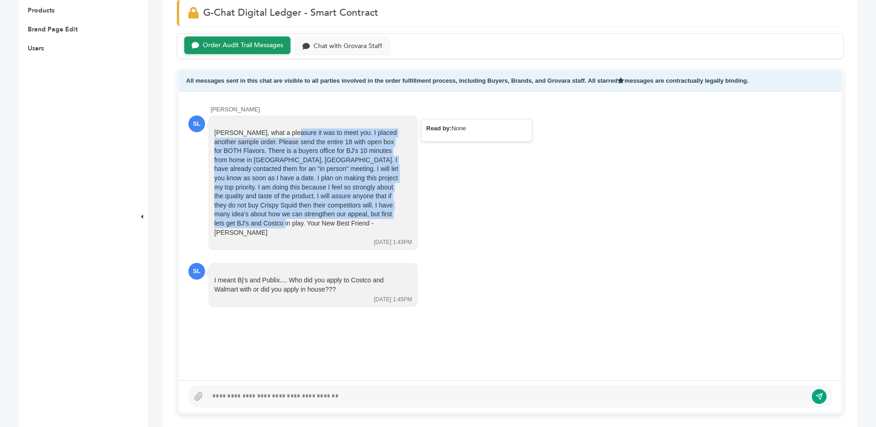 The width and height of the screenshot is (876, 427). What do you see at coordinates (476, 128) in the screenshot?
I see `div: None` at bounding box center [476, 128].